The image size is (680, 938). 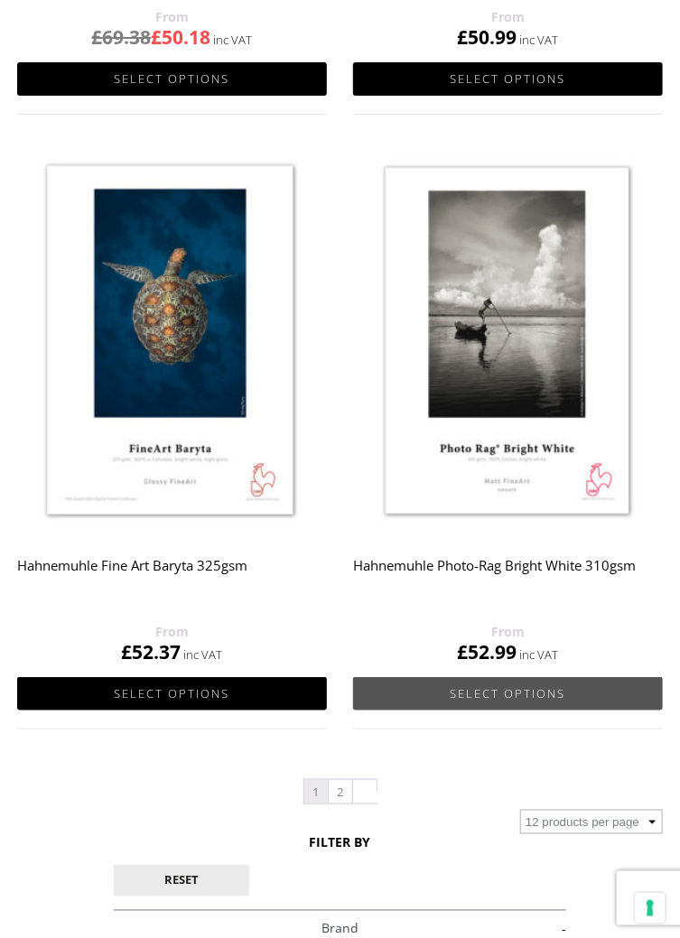 What do you see at coordinates (181, 880) in the screenshot?
I see `button: Reset` at bounding box center [181, 880].